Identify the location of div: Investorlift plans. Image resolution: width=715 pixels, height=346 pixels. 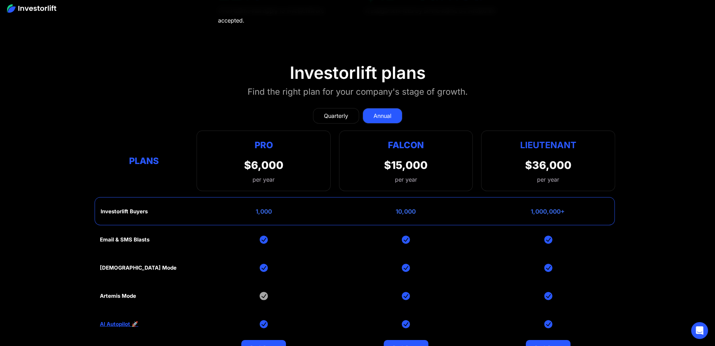
(358, 73).